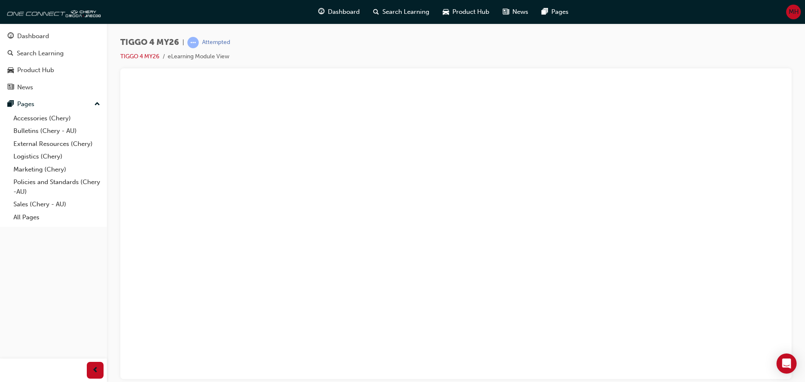 The image size is (805, 382). What do you see at coordinates (53, 104) in the screenshot?
I see `button: Pages` at bounding box center [53, 104].